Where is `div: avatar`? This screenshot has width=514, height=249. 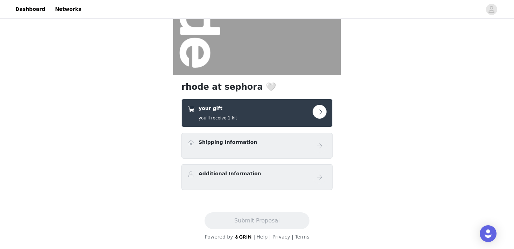 div: avatar is located at coordinates (491, 9).